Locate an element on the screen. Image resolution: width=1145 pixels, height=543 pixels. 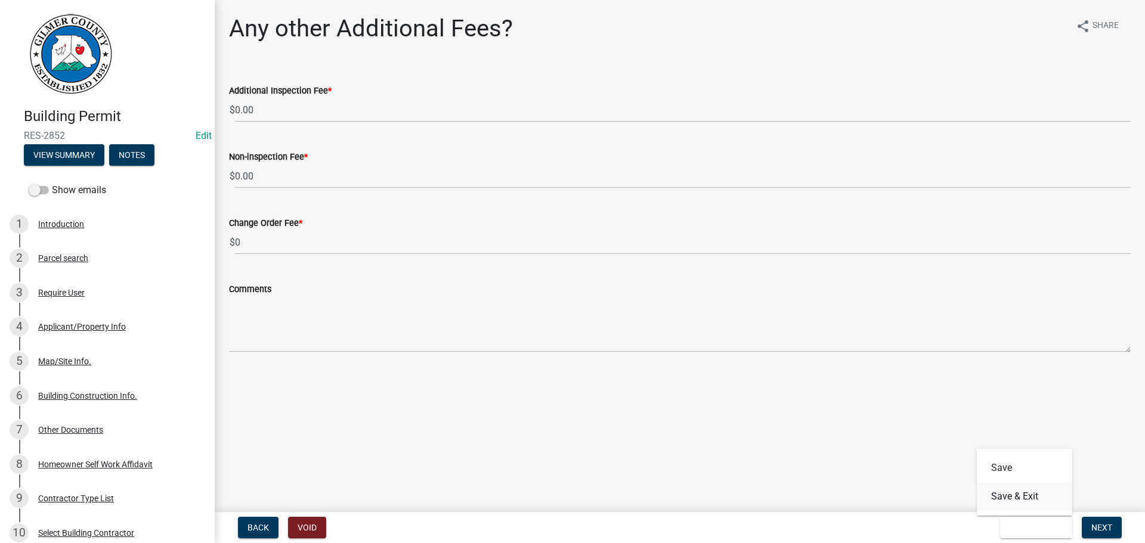
div: Contractor Type List is located at coordinates (76, 499).